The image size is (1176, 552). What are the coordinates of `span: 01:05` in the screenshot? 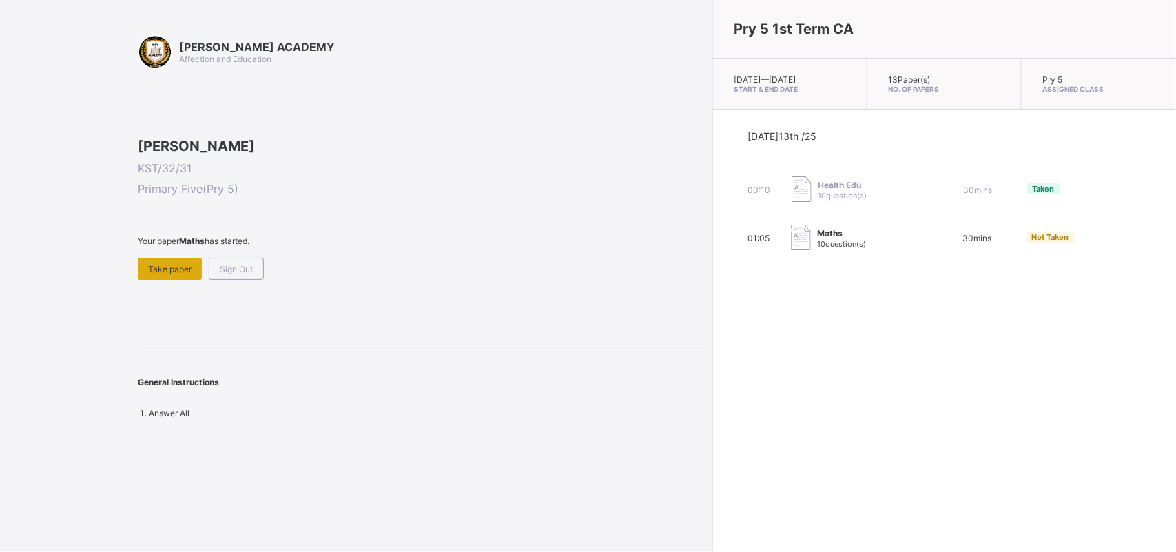 It's located at (759, 238).